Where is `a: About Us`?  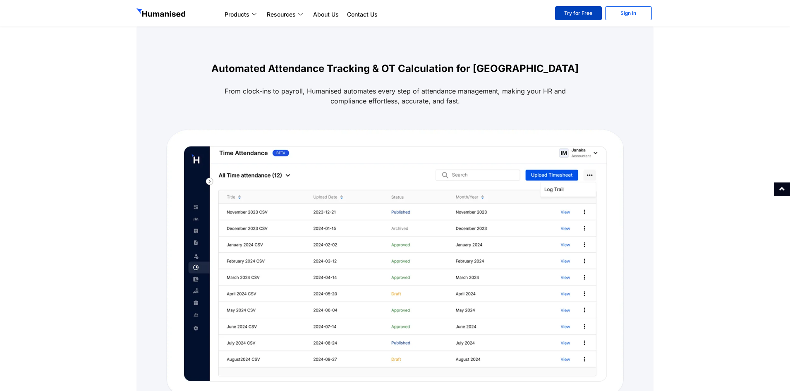 a: About Us is located at coordinates (326, 14).